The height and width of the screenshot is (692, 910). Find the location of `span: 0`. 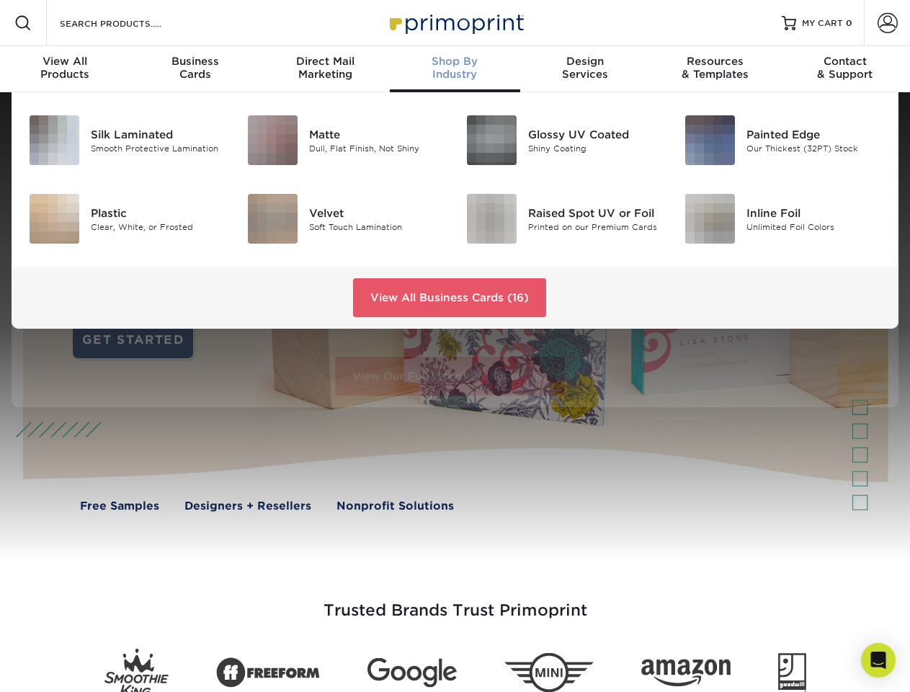

span: 0 is located at coordinates (849, 23).